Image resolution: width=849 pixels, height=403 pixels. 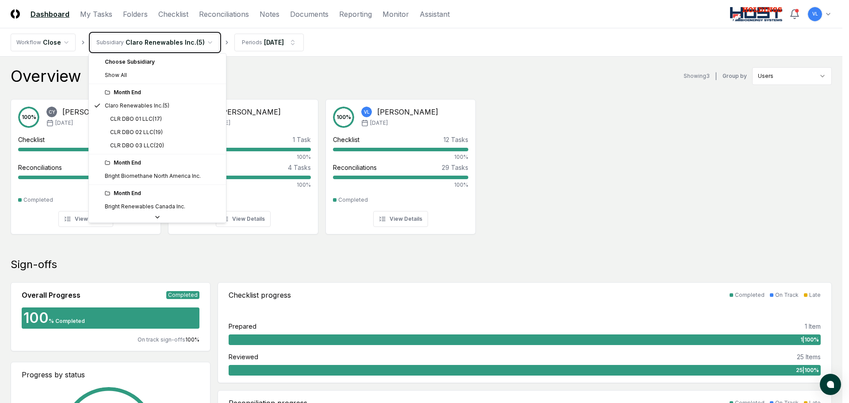 What do you see at coordinates (116, 75) in the screenshot?
I see `span: Show All` at bounding box center [116, 75].